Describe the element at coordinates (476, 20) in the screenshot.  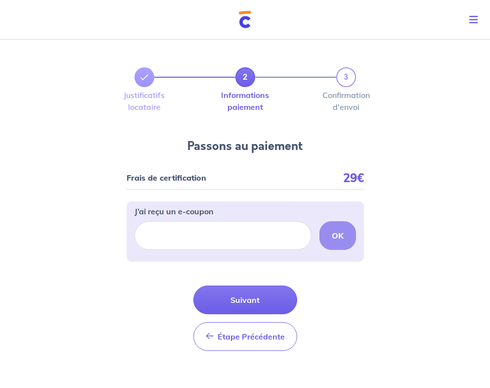
I see `button: Toggle navigation` at that location.